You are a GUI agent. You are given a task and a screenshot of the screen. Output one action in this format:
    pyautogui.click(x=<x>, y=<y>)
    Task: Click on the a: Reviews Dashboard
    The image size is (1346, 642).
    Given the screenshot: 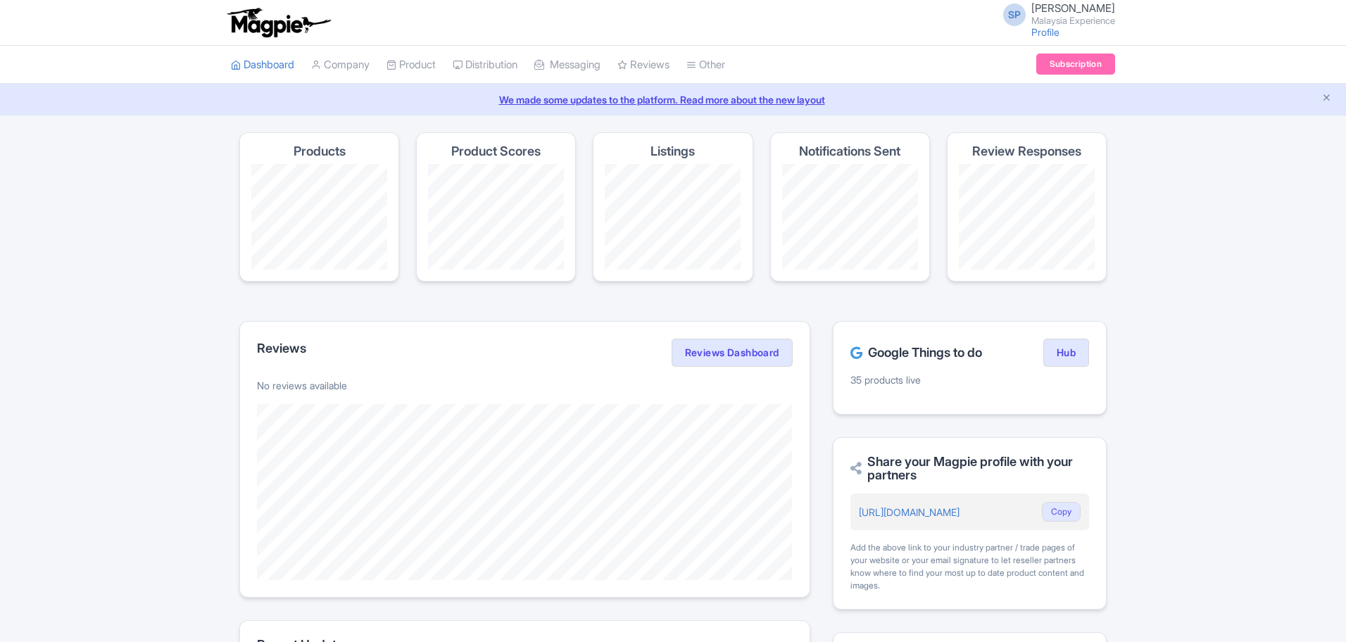 What is the action you would take?
    pyautogui.click(x=732, y=353)
    